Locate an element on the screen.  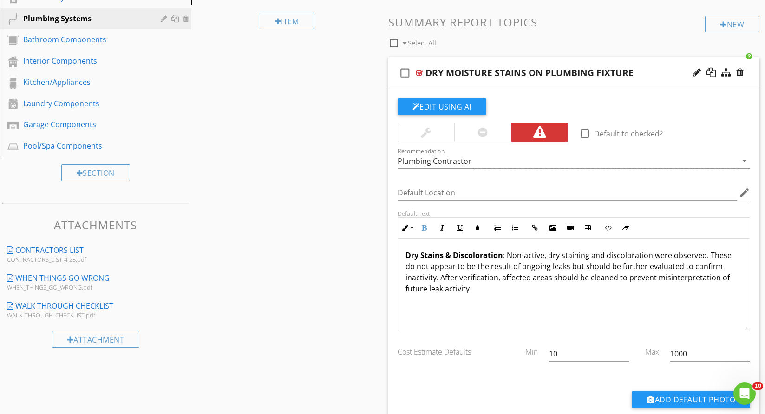
div: WHEN THINGS GO WRONG is located at coordinates (62, 278).